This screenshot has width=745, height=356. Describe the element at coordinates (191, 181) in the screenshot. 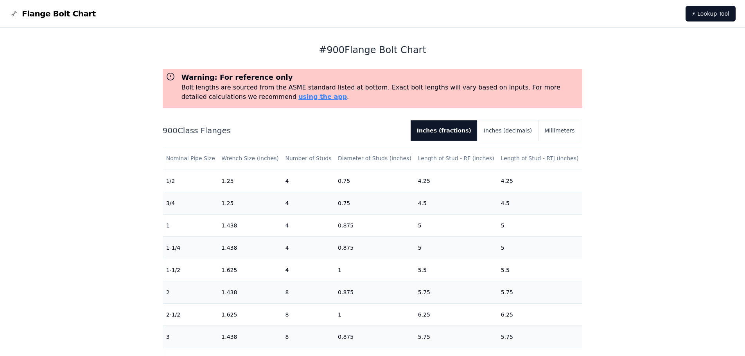

I see `td: 1/2` at that location.